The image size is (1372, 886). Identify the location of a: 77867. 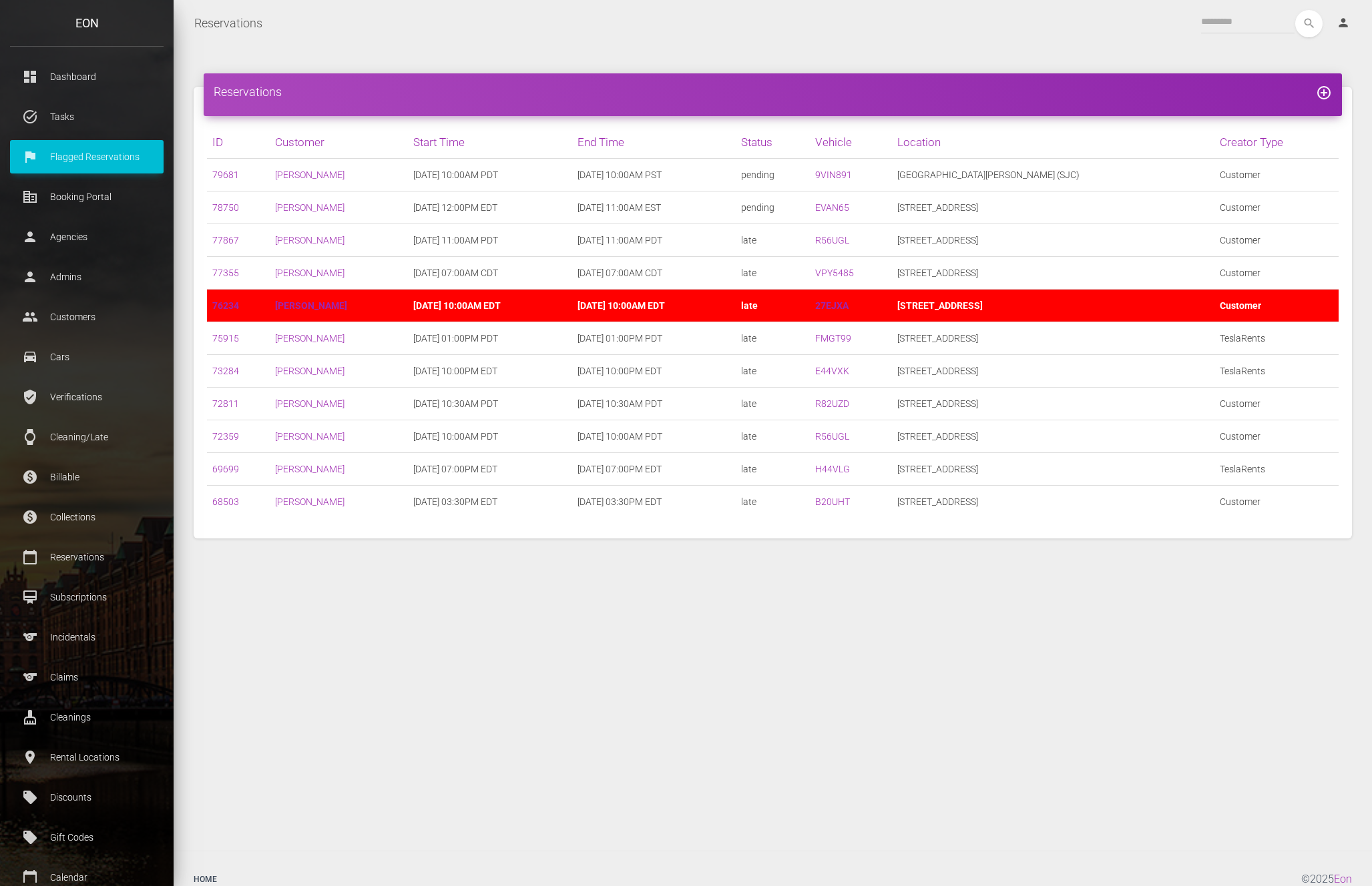
(226, 240).